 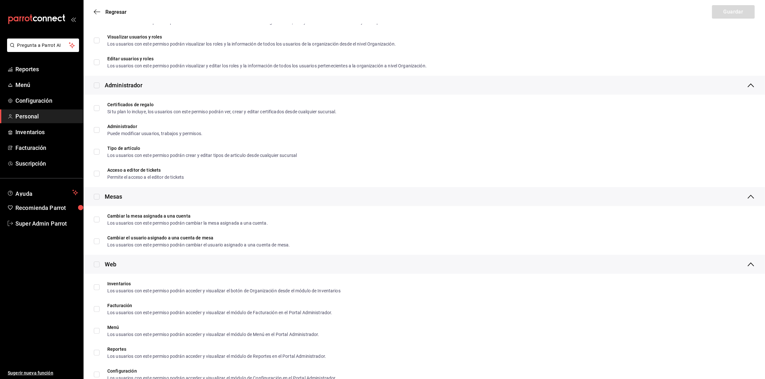 I want to click on div: Editar usuarios y roles, so click(x=267, y=59).